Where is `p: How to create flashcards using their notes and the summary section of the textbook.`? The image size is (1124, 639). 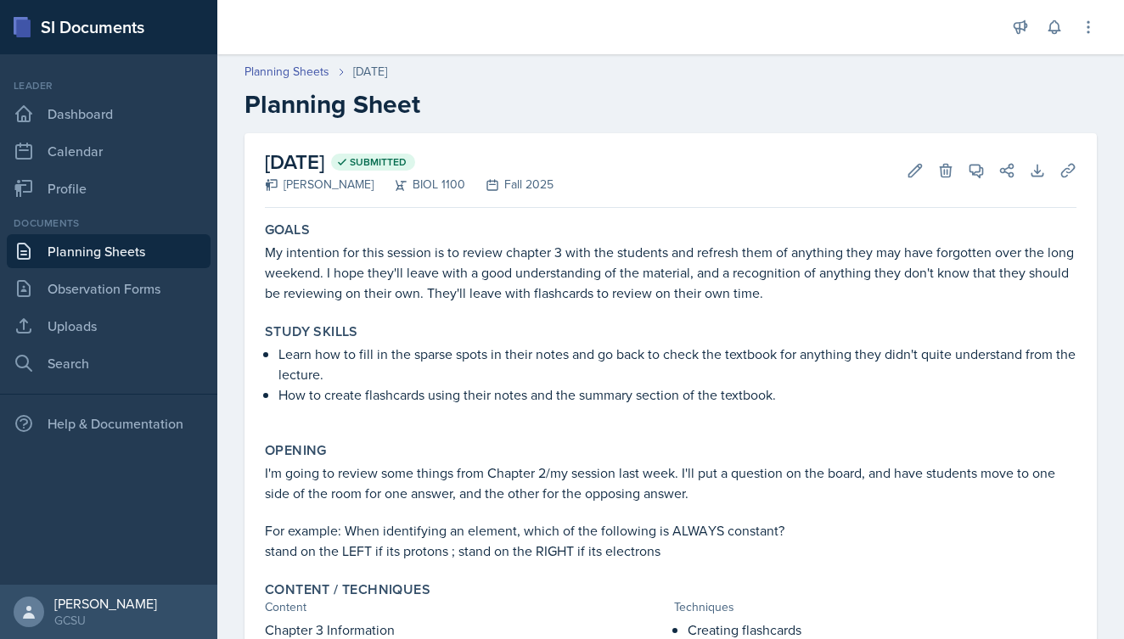
p: How to create flashcards using their notes and the summary section of the textbook. is located at coordinates (677, 395).